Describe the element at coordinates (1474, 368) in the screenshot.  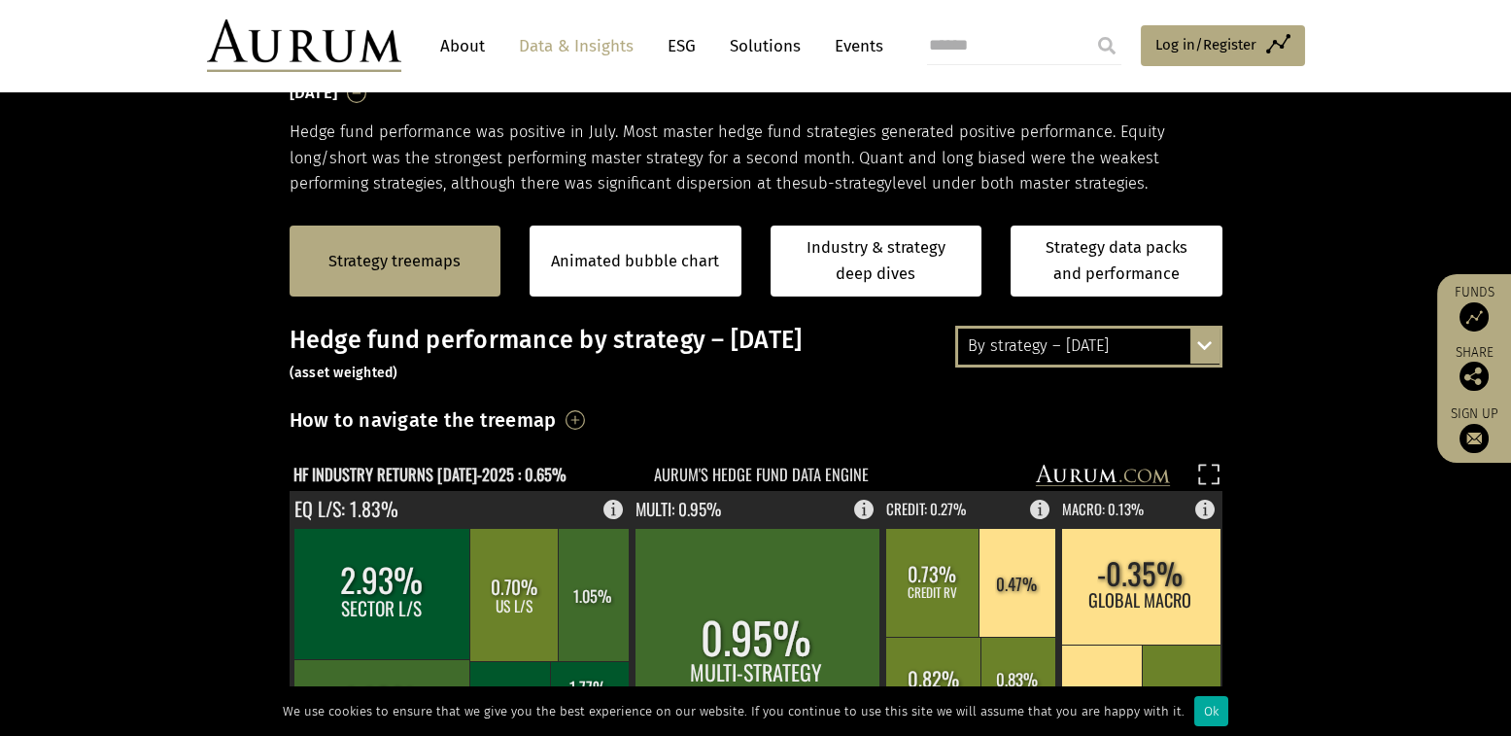
I see `div: Share` at that location.